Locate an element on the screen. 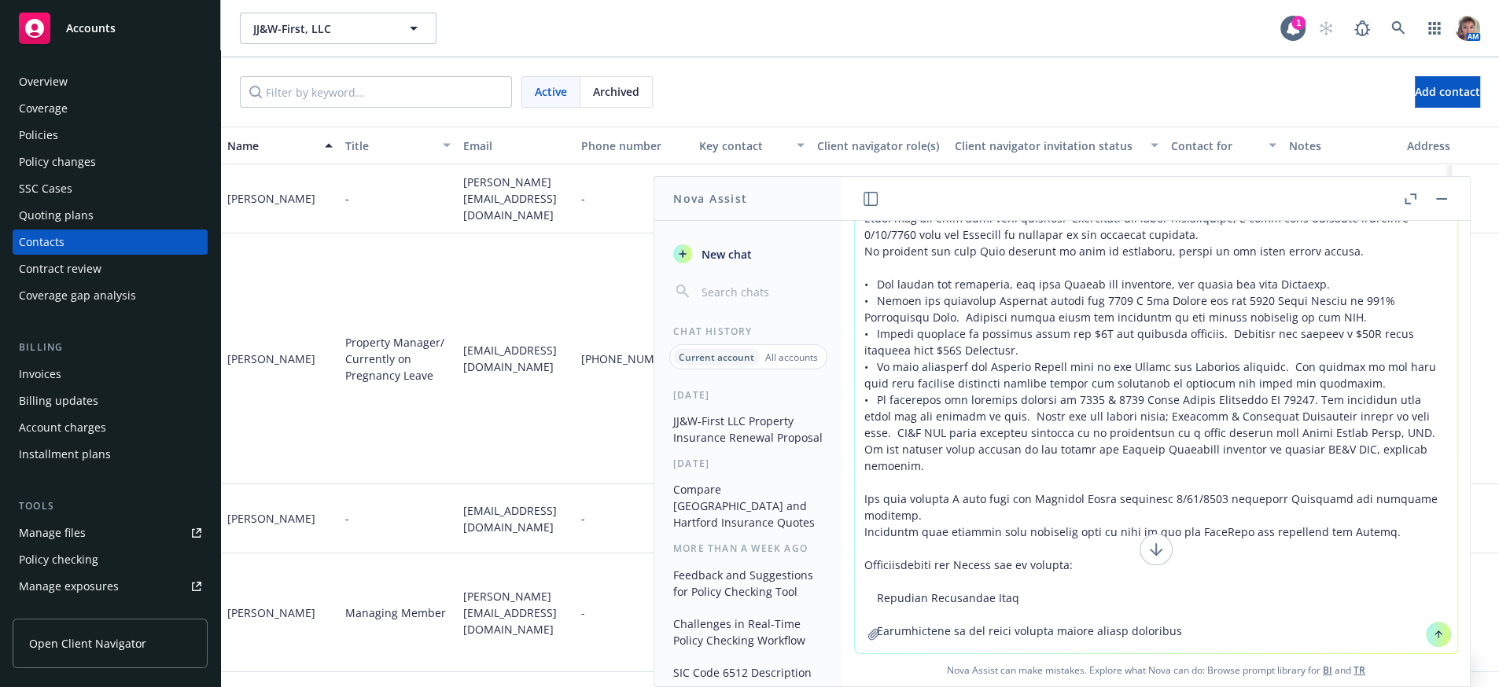 The image size is (1499, 687). span: Manage exposures is located at coordinates (110, 587).